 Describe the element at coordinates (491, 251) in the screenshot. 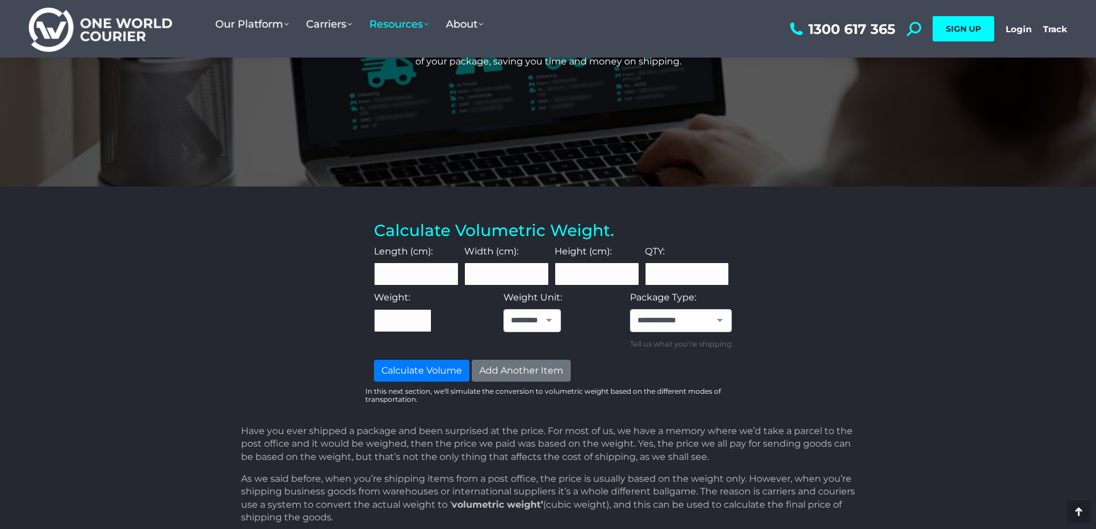

I see `label: Width (cm):` at that location.